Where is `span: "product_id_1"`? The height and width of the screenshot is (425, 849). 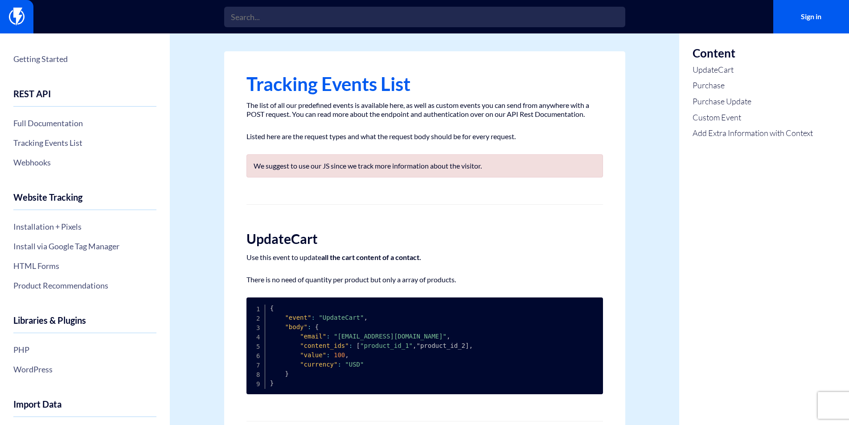 span: "product_id_1" is located at coordinates (387, 346).